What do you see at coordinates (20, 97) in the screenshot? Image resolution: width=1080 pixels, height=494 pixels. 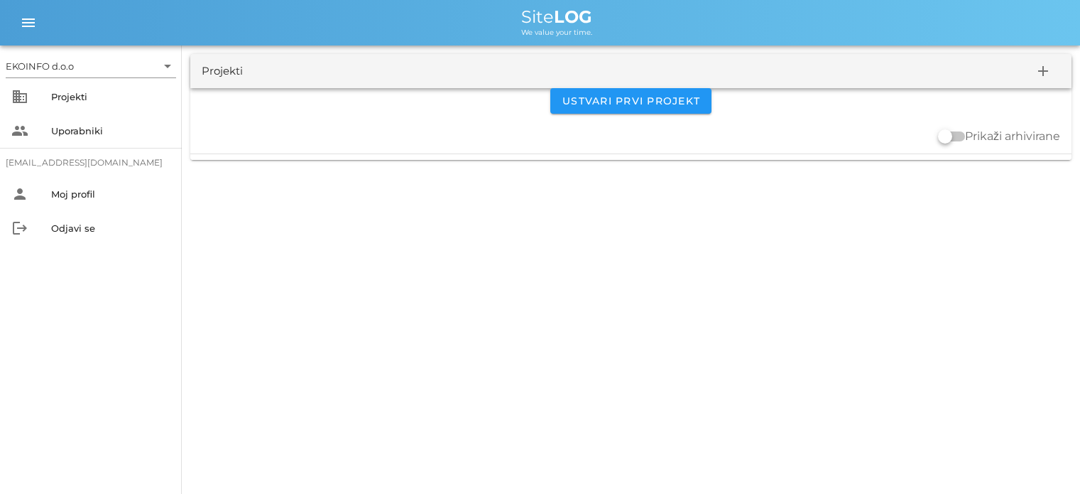 I see `i: business` at bounding box center [20, 97].